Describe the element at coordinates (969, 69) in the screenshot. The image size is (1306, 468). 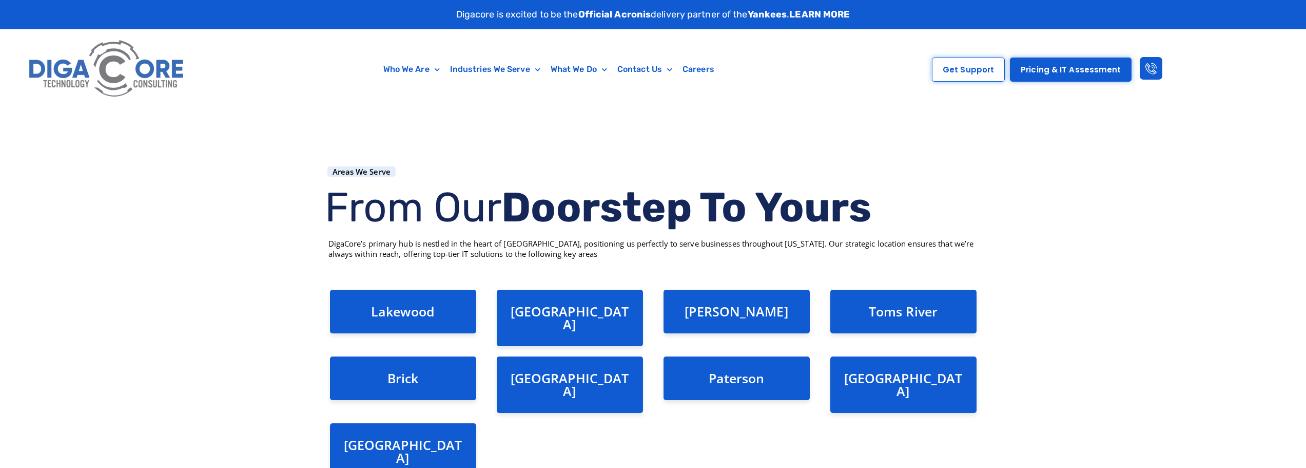
I see `span: Get Support` at that location.